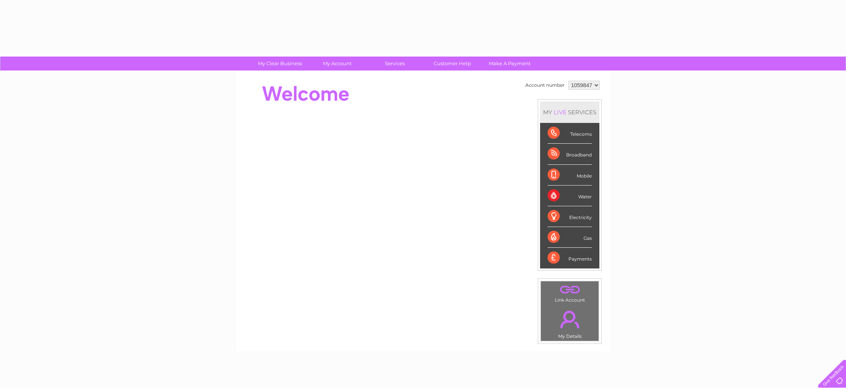 The height and width of the screenshot is (388, 846). Describe the element at coordinates (452, 63) in the screenshot. I see `a: Customer Help` at that location.